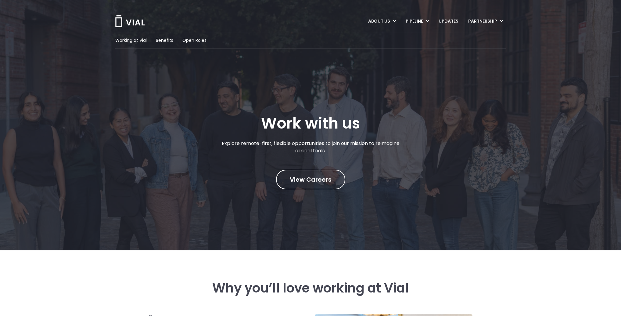  Describe the element at coordinates (164, 40) in the screenshot. I see `span: Benefits` at that location.